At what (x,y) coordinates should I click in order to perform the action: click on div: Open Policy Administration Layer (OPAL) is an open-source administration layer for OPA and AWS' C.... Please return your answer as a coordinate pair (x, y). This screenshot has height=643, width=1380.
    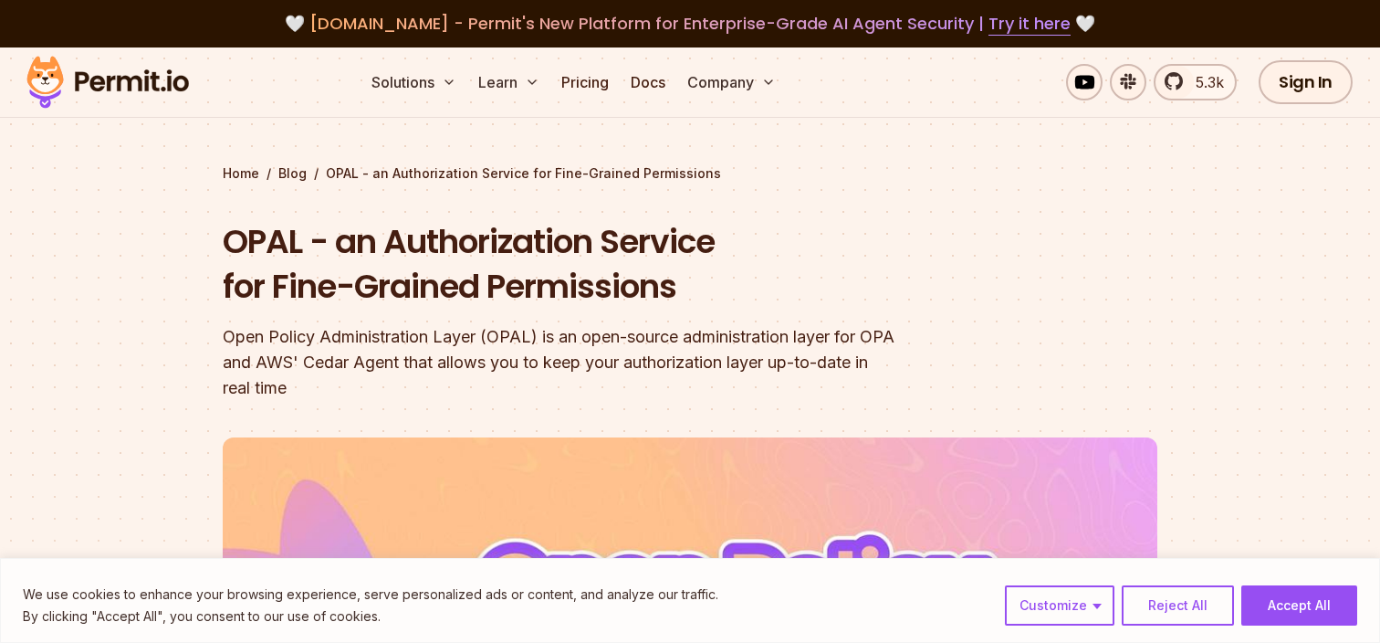
    Looking at the image, I should click on (573, 362).